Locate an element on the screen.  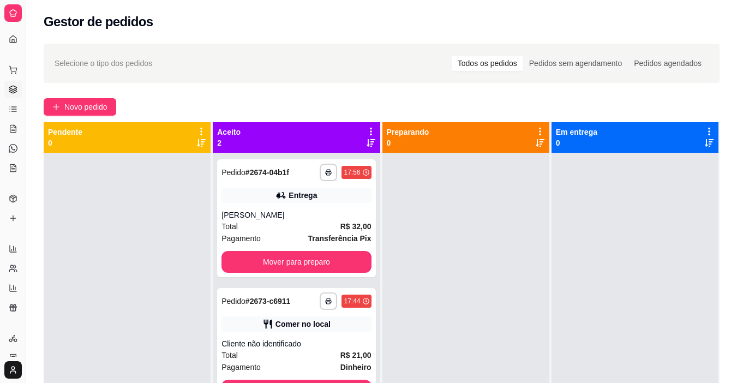
span: Selecione o tipo dos pedidos is located at coordinates (103, 63).